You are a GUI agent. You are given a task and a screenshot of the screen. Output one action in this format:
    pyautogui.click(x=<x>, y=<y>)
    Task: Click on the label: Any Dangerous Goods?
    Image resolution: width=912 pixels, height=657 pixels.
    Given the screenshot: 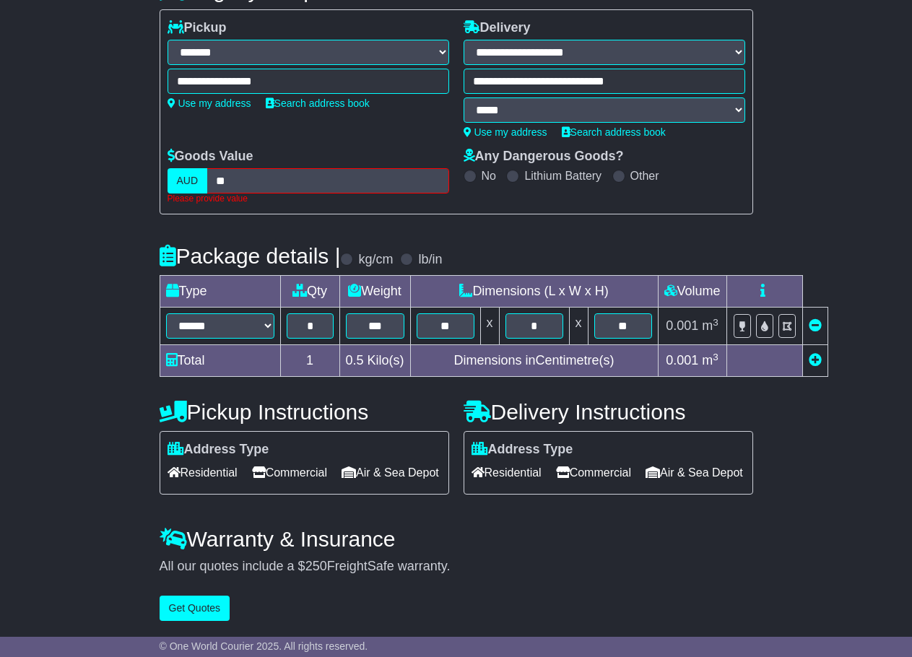 What is the action you would take?
    pyautogui.click(x=544, y=157)
    